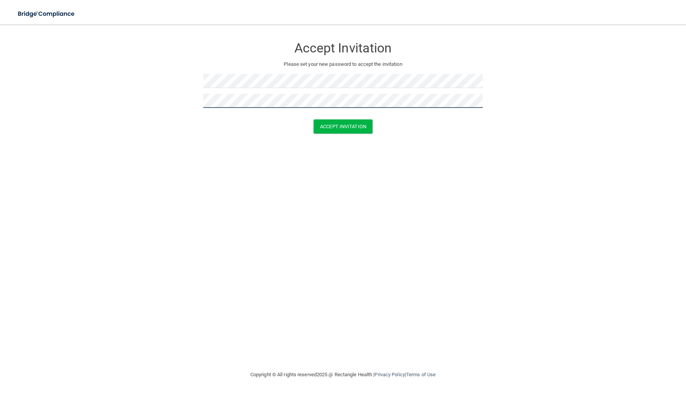 Image resolution: width=686 pixels, height=395 pixels. Describe the element at coordinates (343, 64) in the screenshot. I see `p: Please set your new password to accept the invitation` at that location.